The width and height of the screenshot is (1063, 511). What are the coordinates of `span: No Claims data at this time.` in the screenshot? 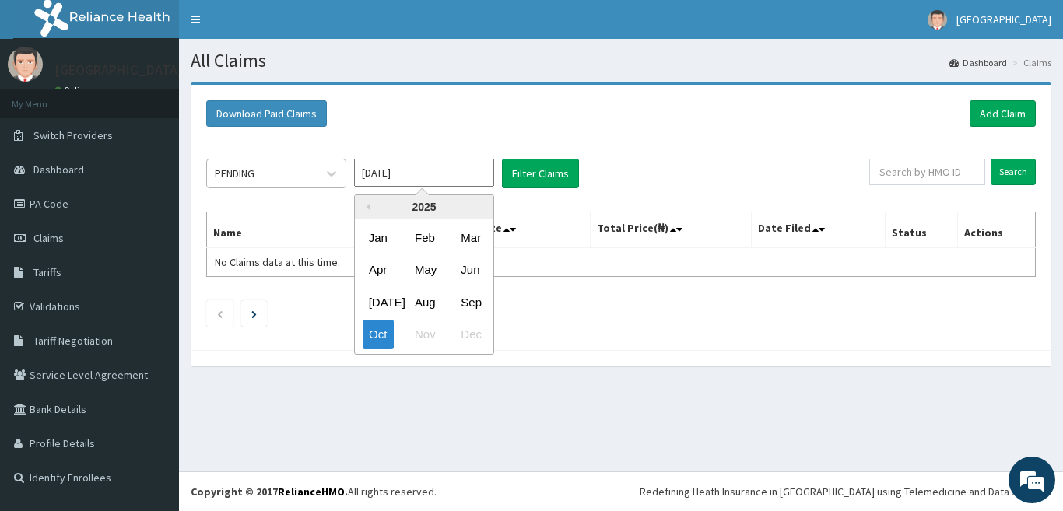 It's located at (277, 262).